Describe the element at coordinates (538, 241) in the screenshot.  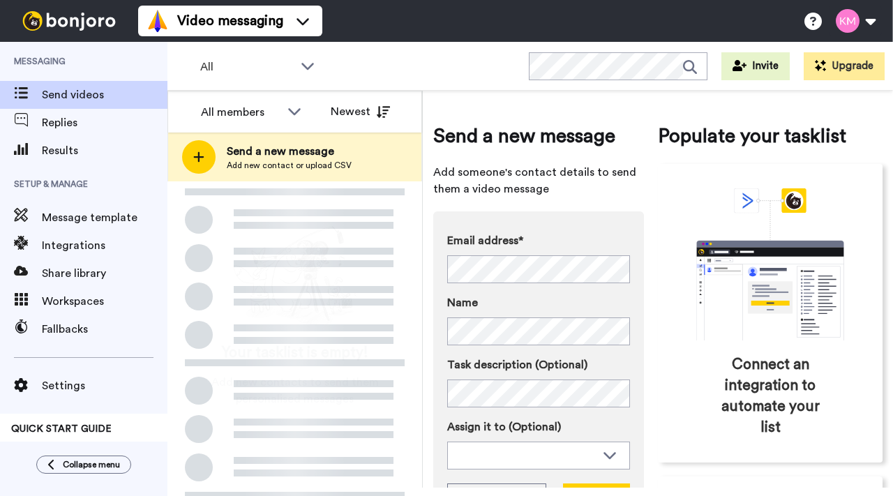
I see `label: Email address*` at that location.